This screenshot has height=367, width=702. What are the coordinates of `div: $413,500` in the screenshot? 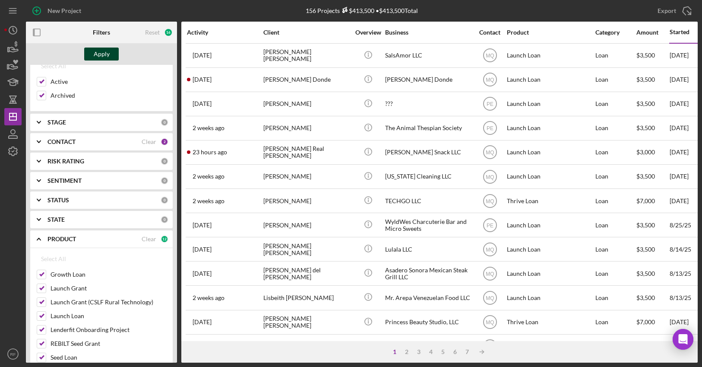 It's located at (357, 10).